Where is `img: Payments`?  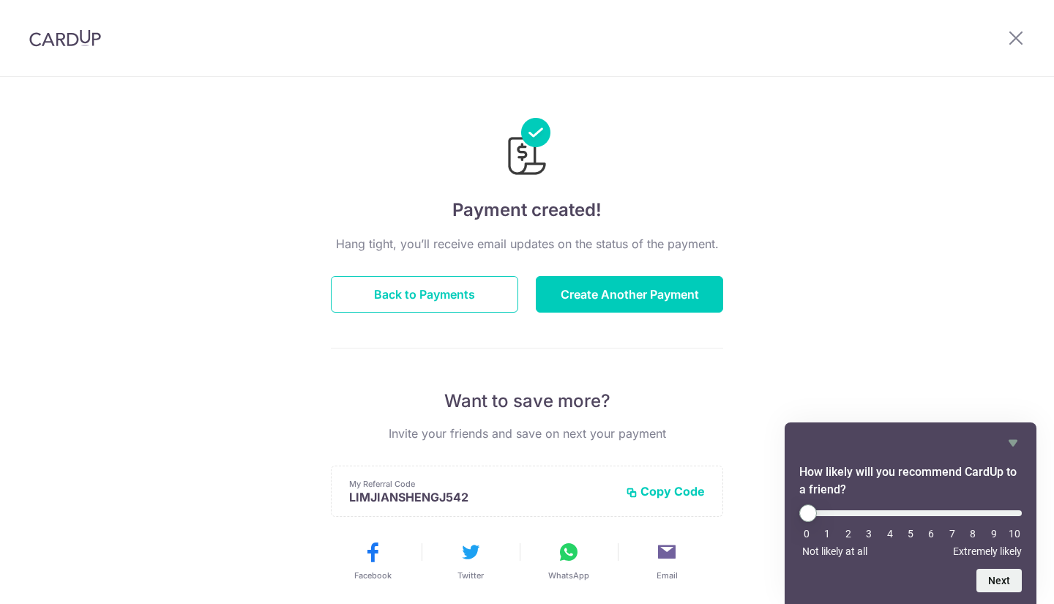
img: Payments is located at coordinates (527, 149).